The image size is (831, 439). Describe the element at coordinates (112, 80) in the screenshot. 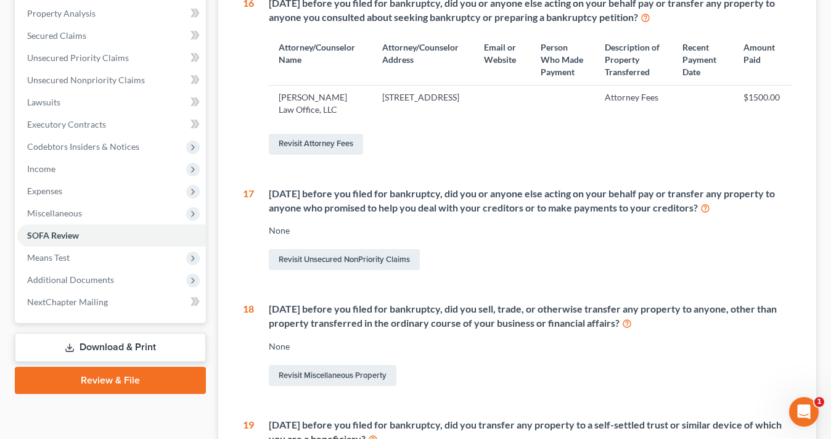

I see `a: Unsecured Nonpriority Claims` at that location.